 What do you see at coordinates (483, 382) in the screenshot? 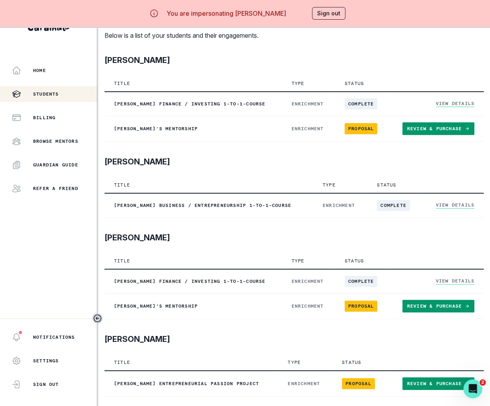
I see `span: 2` at bounding box center [483, 382].